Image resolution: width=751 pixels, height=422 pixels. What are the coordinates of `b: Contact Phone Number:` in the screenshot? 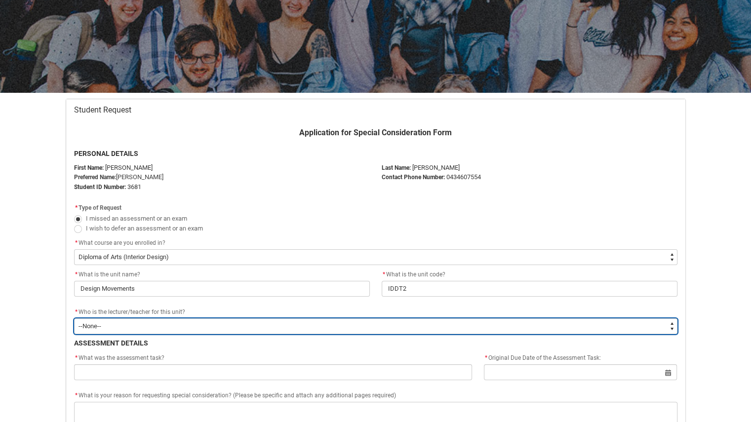 It's located at (414, 177).